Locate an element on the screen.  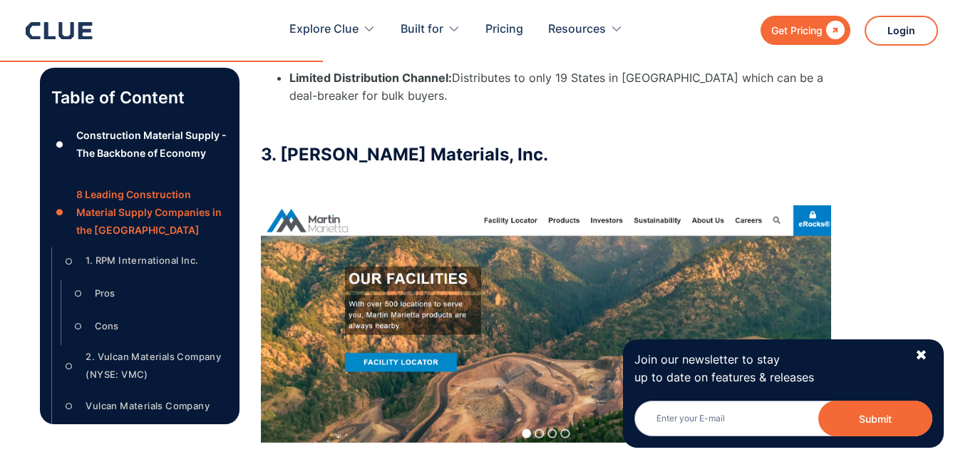
a: Login is located at coordinates (901, 31).